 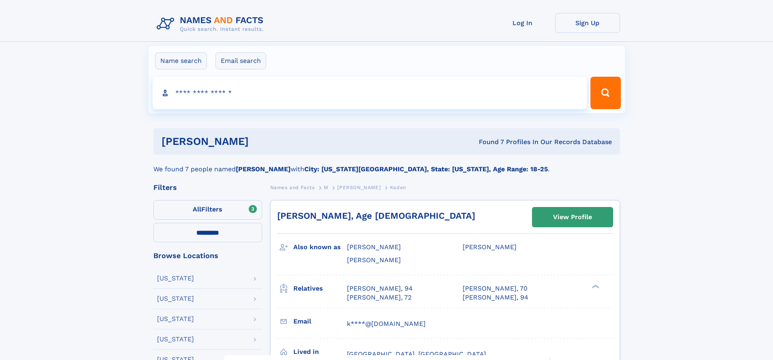 I want to click on h3: Lived in, so click(x=320, y=352).